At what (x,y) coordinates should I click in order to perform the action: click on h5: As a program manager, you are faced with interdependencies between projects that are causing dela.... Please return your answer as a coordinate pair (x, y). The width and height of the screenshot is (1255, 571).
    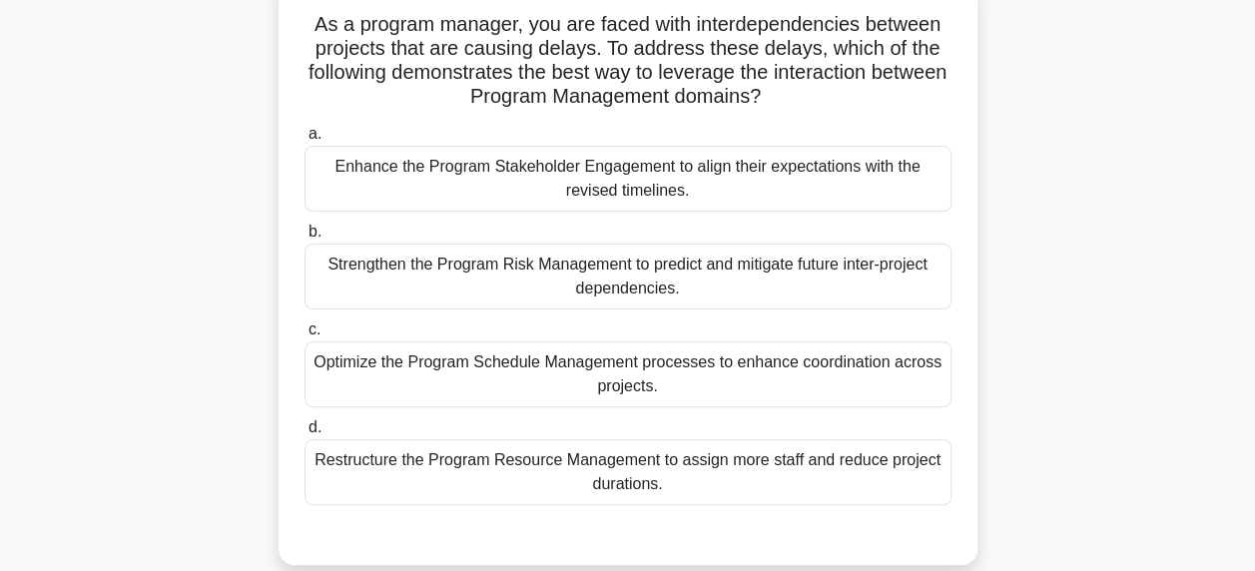
    Looking at the image, I should click on (628, 61).